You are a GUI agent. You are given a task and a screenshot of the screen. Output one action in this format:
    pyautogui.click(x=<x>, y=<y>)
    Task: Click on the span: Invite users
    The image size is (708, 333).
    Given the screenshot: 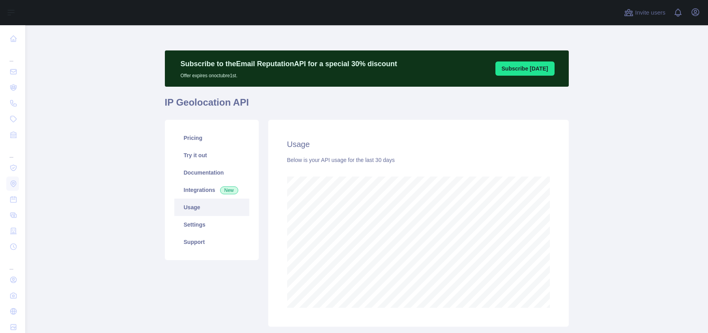 What is the action you would take?
    pyautogui.click(x=650, y=13)
    